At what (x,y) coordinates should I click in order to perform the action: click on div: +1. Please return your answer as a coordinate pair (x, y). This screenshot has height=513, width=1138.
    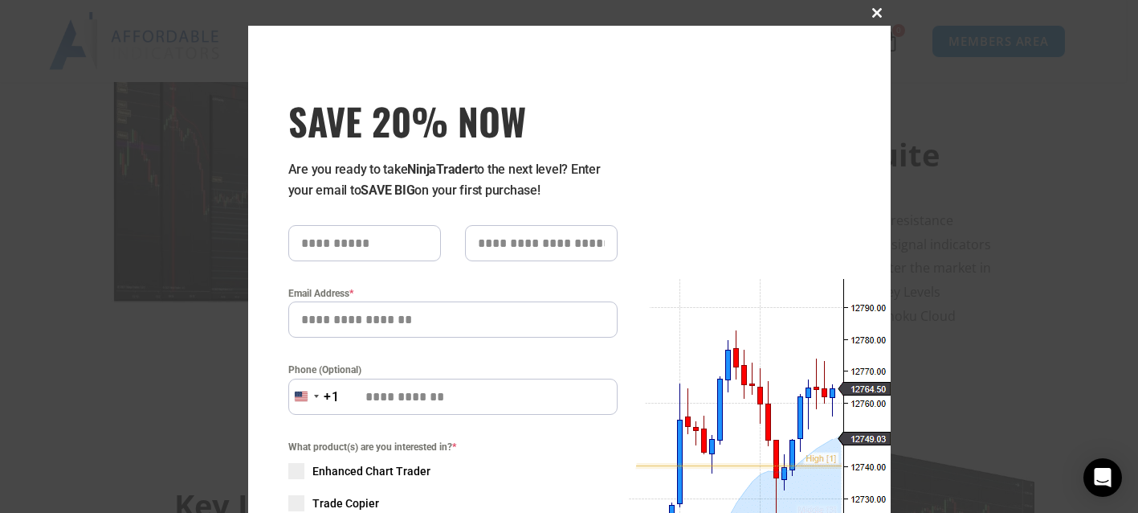
    Looking at the image, I should click on (332, 397).